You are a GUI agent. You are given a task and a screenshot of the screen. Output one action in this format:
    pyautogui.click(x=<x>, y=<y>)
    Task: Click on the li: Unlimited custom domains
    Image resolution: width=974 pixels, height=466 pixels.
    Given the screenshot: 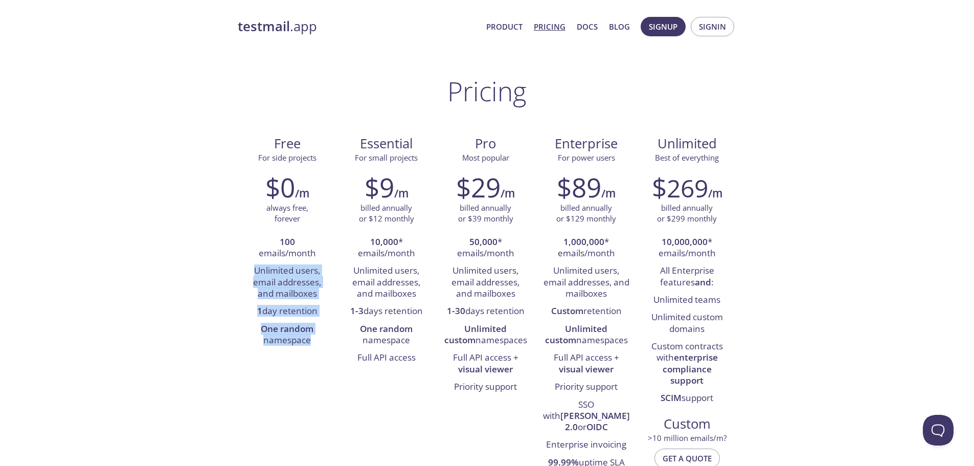 What is the action you would take?
    pyautogui.click(x=687, y=323)
    